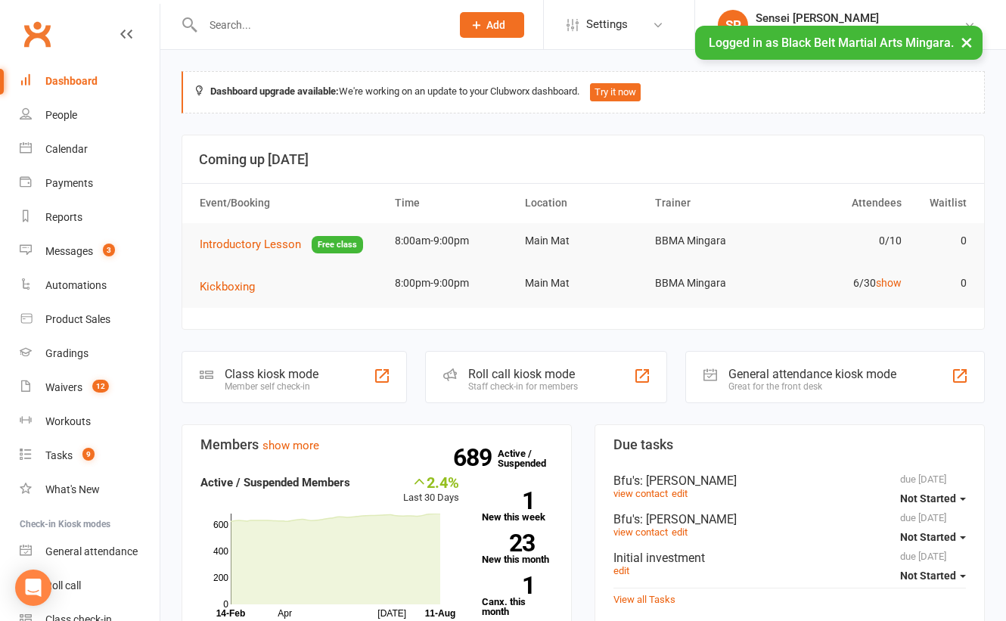  I want to click on td: 8:00pm-9:00pm, so click(453, 283).